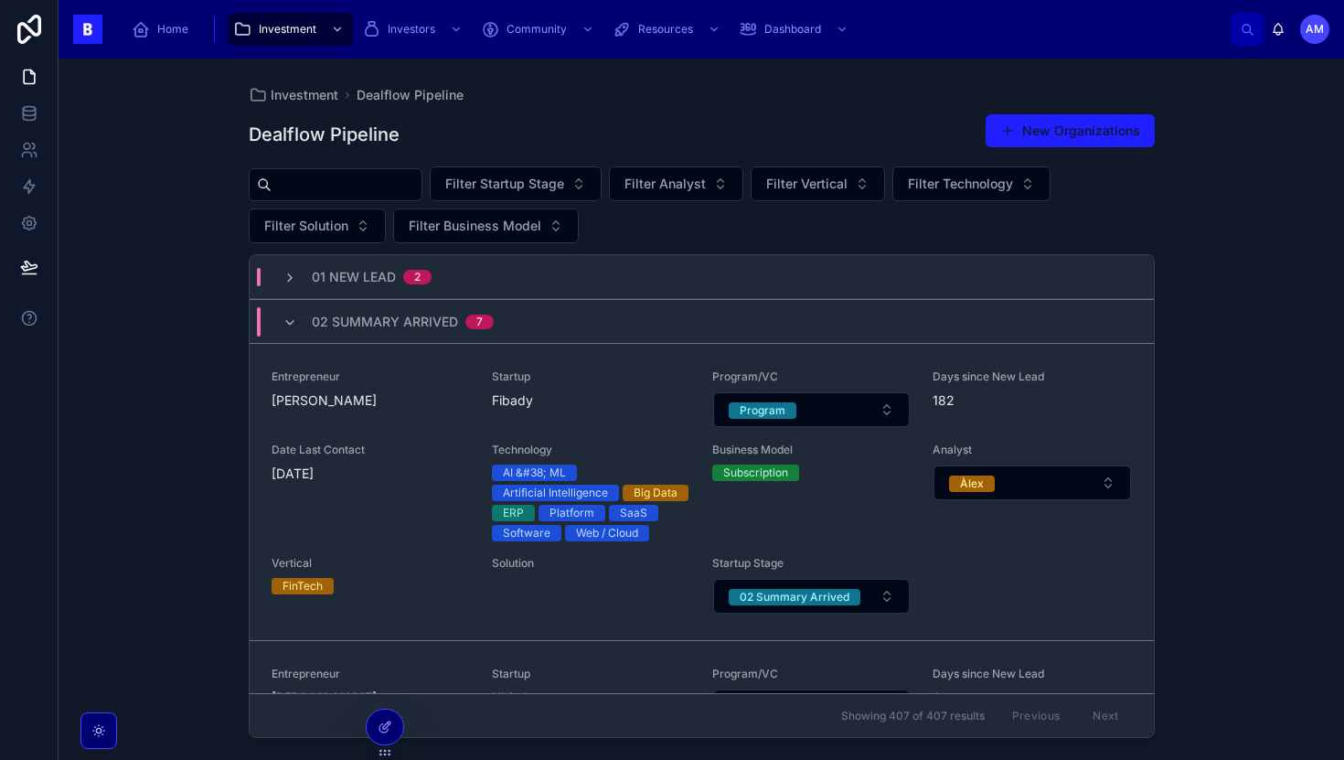 Image resolution: width=1344 pixels, height=760 pixels. What do you see at coordinates (665, 184) in the screenshot?
I see `span: Filter Analyst` at bounding box center [665, 184].